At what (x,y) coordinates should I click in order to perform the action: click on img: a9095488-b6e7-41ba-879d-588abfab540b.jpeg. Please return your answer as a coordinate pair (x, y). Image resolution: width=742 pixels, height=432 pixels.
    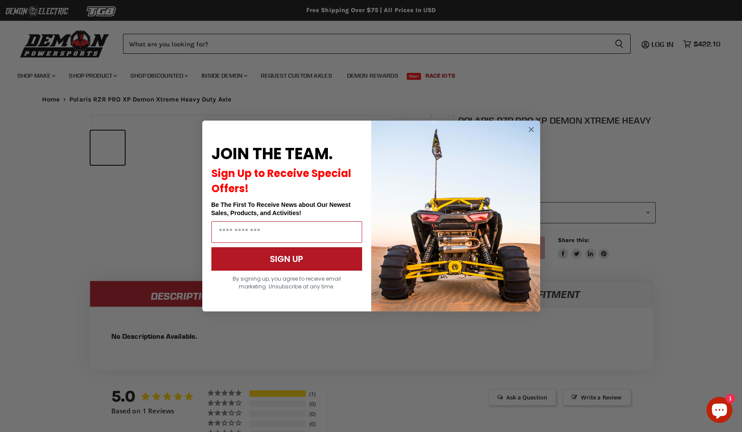
    Looking at the image, I should click on (456, 216).